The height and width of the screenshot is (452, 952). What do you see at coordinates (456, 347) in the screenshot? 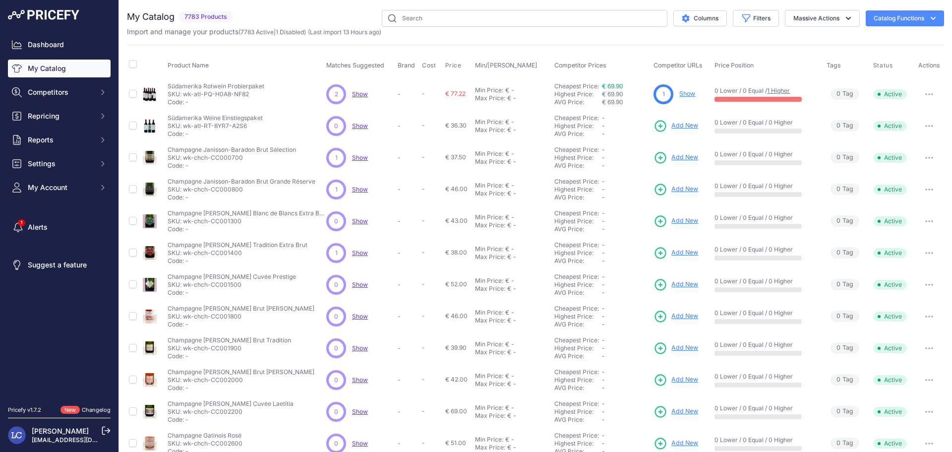
I see `span: € 39.90` at bounding box center [456, 347].